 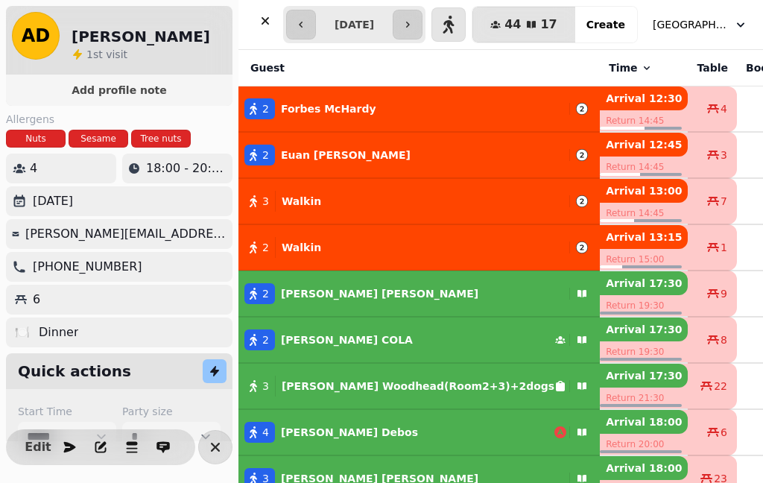 I want to click on button: 2Forbes McHardy, so click(x=419, y=109).